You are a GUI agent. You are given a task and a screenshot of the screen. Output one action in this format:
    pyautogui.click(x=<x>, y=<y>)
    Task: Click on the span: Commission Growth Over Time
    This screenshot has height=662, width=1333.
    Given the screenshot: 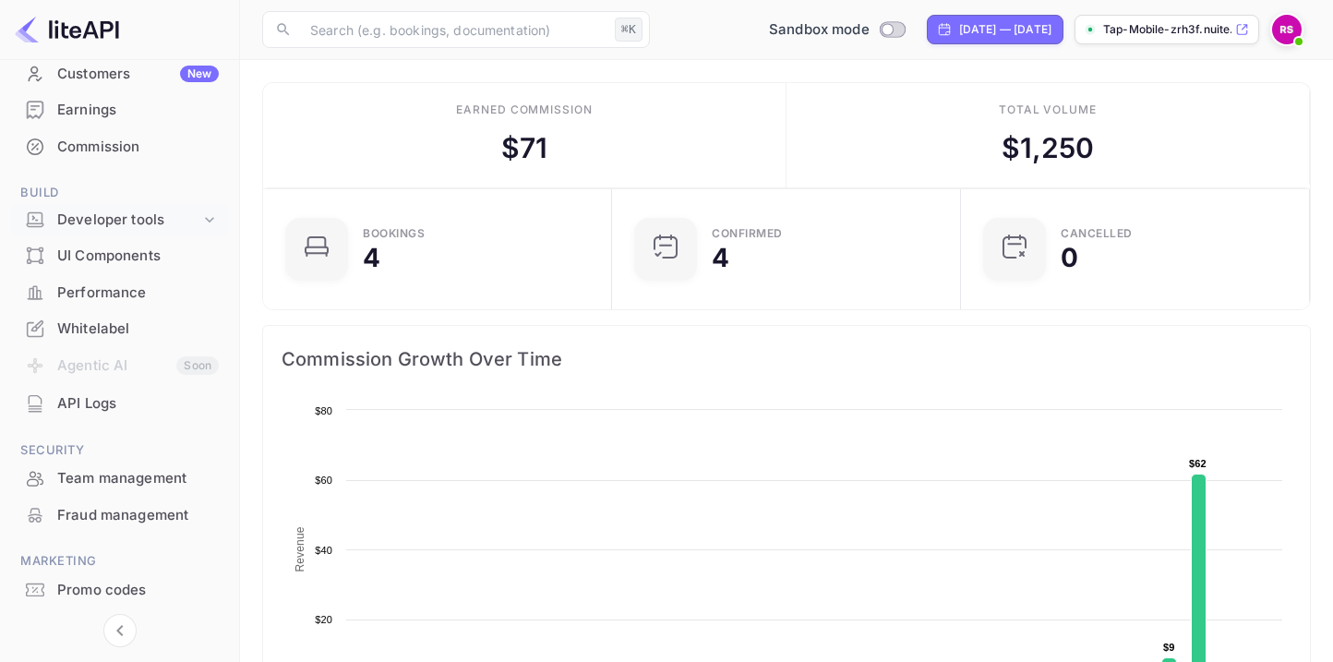 What is the action you would take?
    pyautogui.click(x=786, y=359)
    